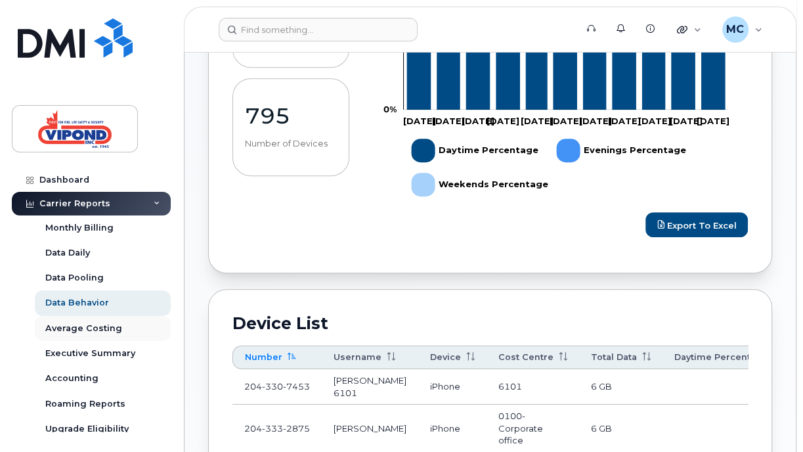  What do you see at coordinates (621, 150) in the screenshot?
I see `g: Evenings Percentage` at bounding box center [621, 150].